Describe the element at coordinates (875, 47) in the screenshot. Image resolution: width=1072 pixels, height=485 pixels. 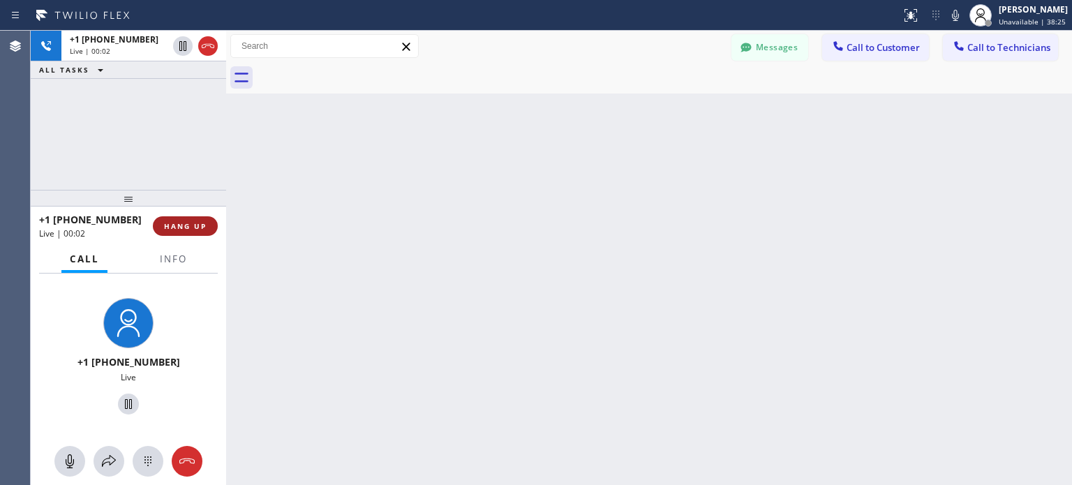
I see `button: Call to Customer` at that location.